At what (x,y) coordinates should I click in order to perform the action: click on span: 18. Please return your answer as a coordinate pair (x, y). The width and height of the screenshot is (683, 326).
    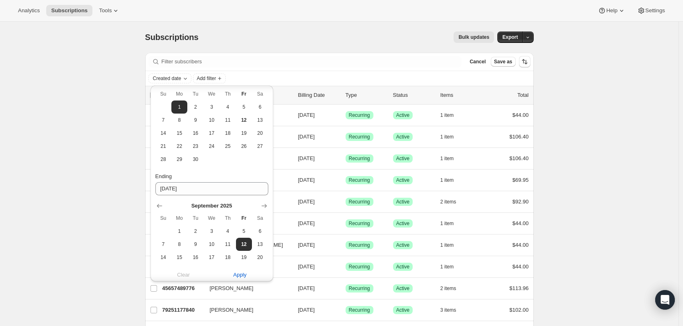
    Looking at the image, I should click on (227, 133).